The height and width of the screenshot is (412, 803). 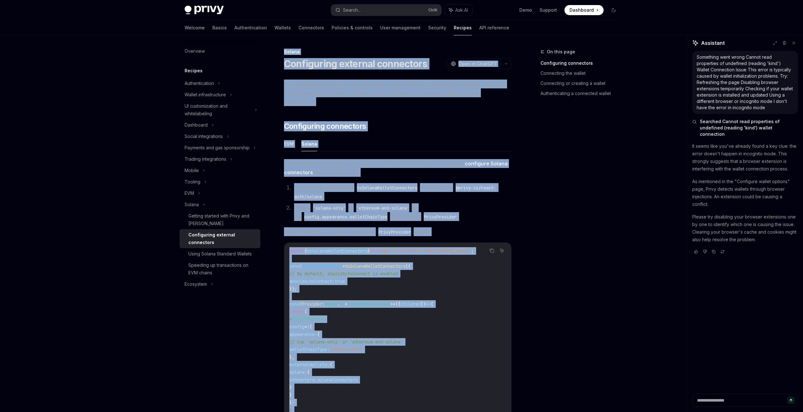 What do you see at coordinates (303, 380) in the screenshot?
I see `span: connectors:` at bounding box center [303, 380].